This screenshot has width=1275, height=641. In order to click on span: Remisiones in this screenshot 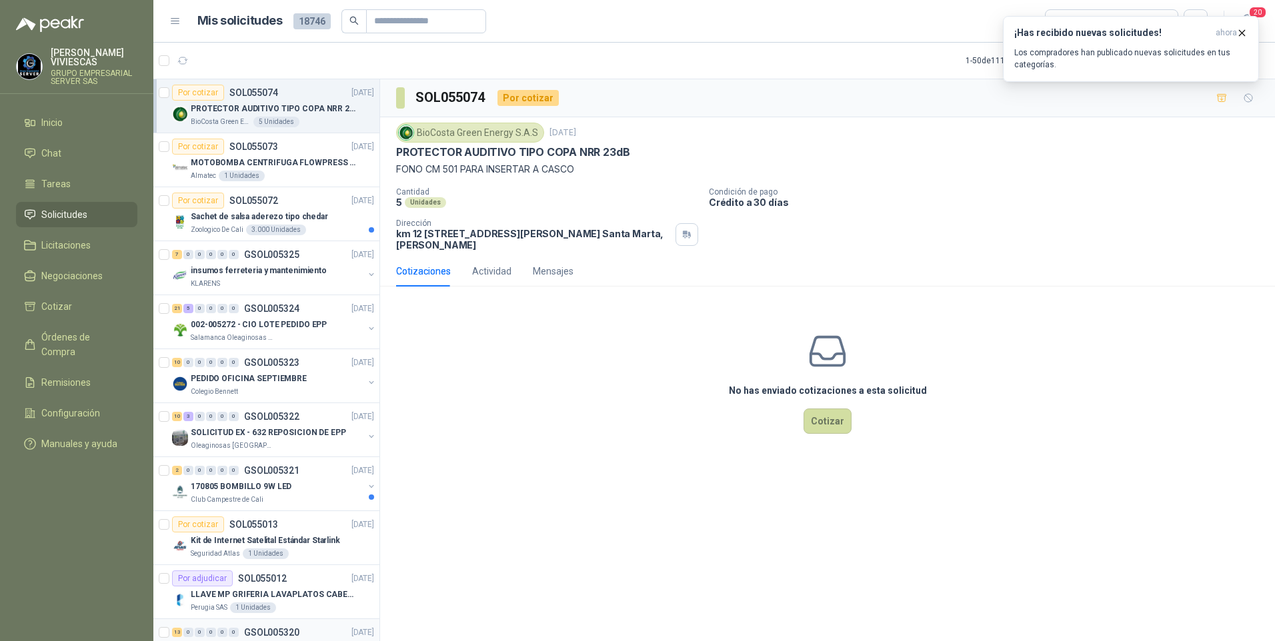, I will do `click(66, 383)`.